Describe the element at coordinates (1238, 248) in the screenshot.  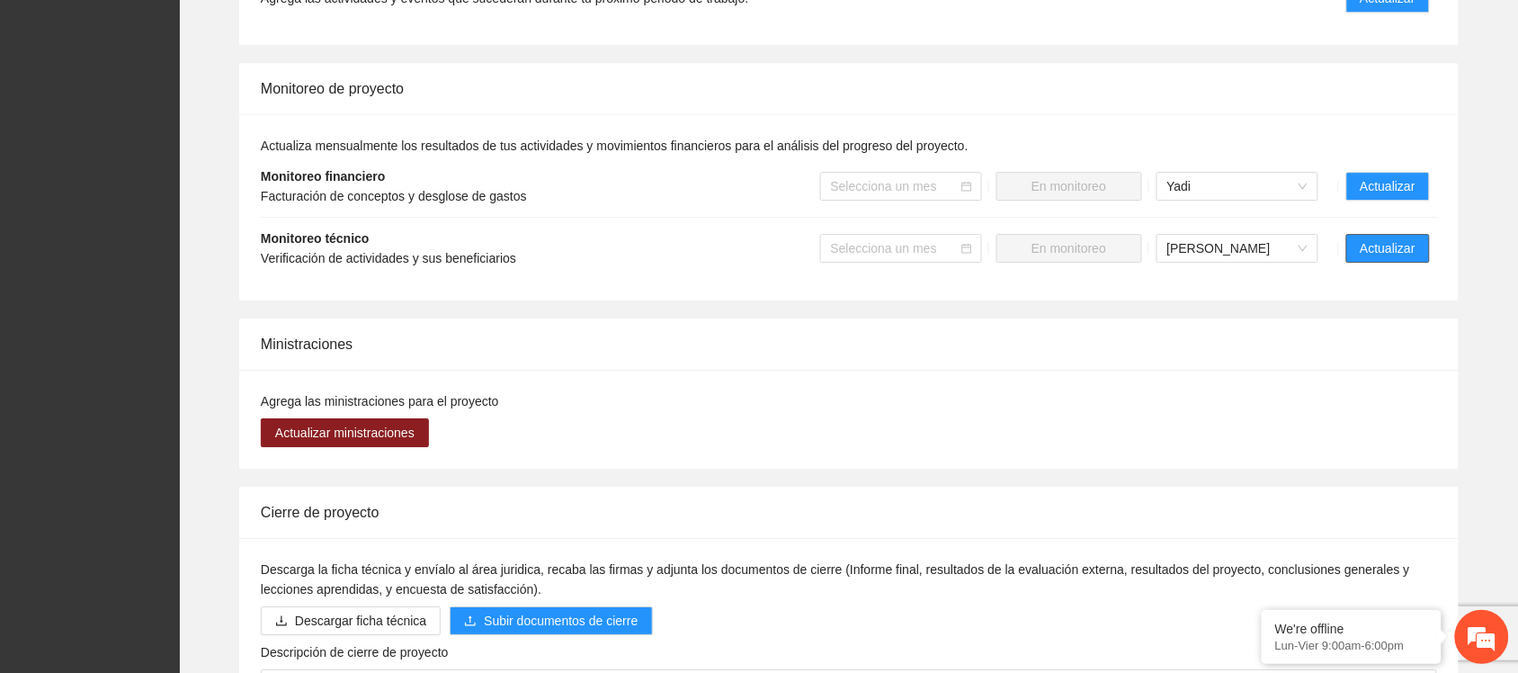
I see `span: Cassandra` at that location.